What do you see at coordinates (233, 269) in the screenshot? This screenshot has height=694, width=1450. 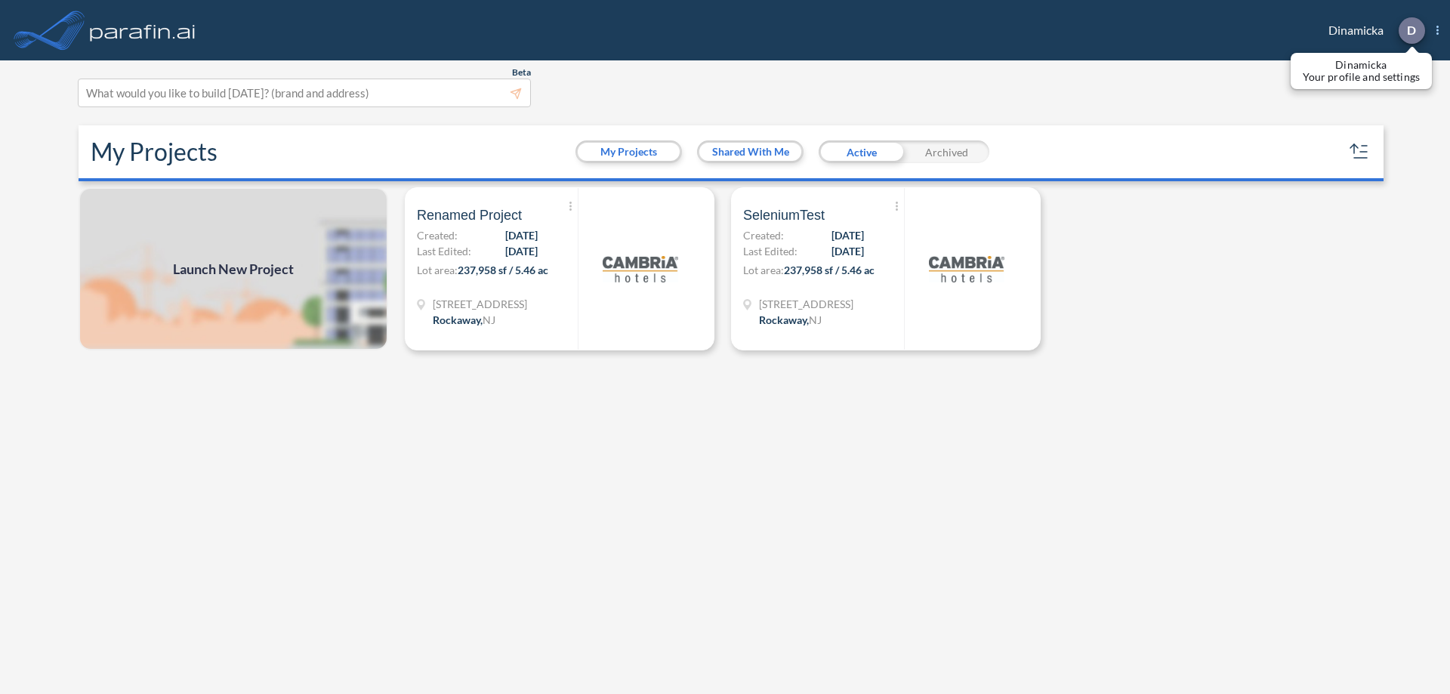 I see `img: add` at bounding box center [233, 269].